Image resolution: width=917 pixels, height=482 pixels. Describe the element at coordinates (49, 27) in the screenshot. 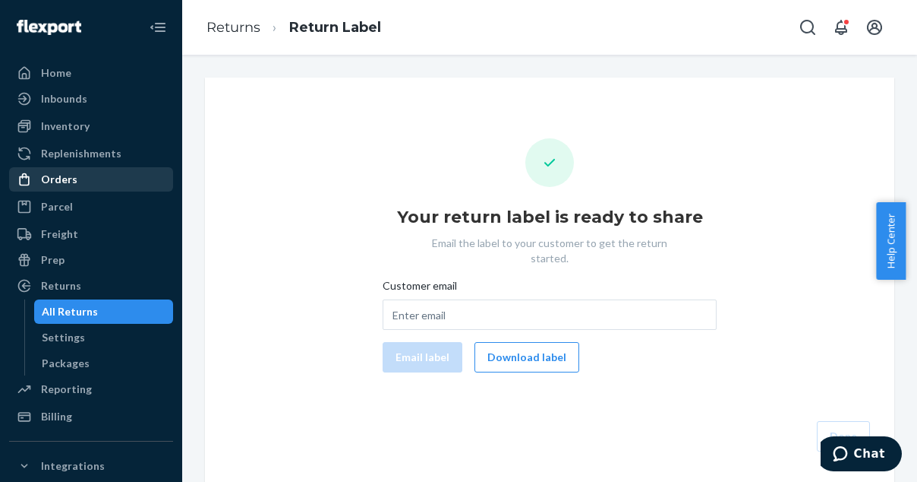

I see `img: Flexport logo` at that location.